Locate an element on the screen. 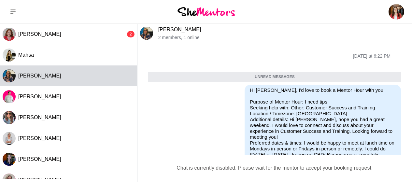 The height and width of the screenshot is (182, 412). a: K is located at coordinates (147, 33).